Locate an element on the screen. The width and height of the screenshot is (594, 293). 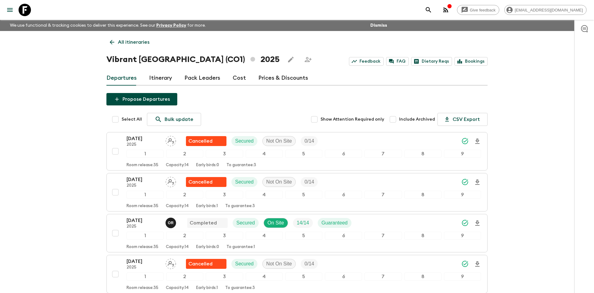
a: Cost is located at coordinates (239, 78).